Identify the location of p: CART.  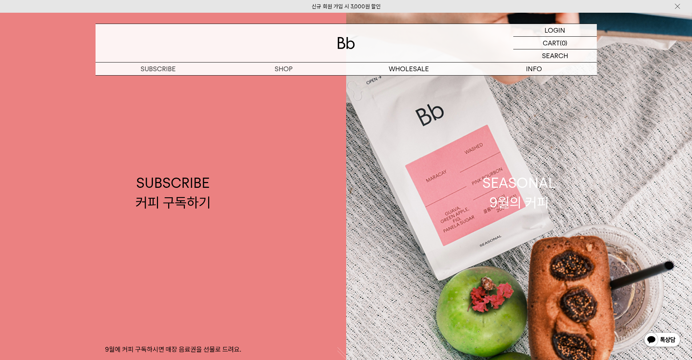
(551, 43).